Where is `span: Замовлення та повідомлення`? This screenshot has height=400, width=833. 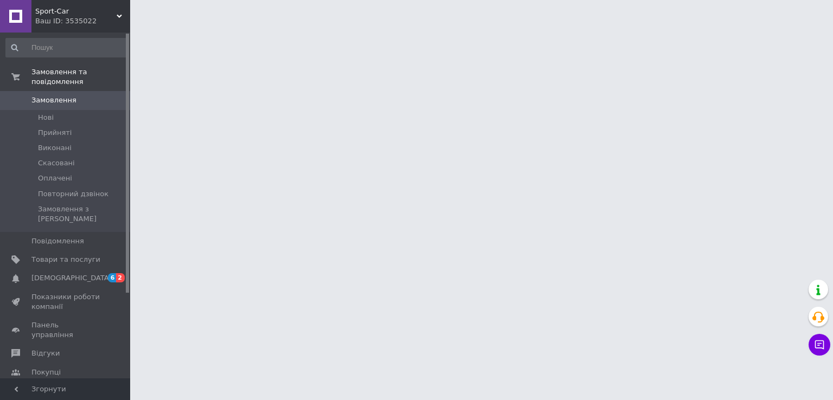 span: Замовлення та повідомлення is located at coordinates (81, 77).